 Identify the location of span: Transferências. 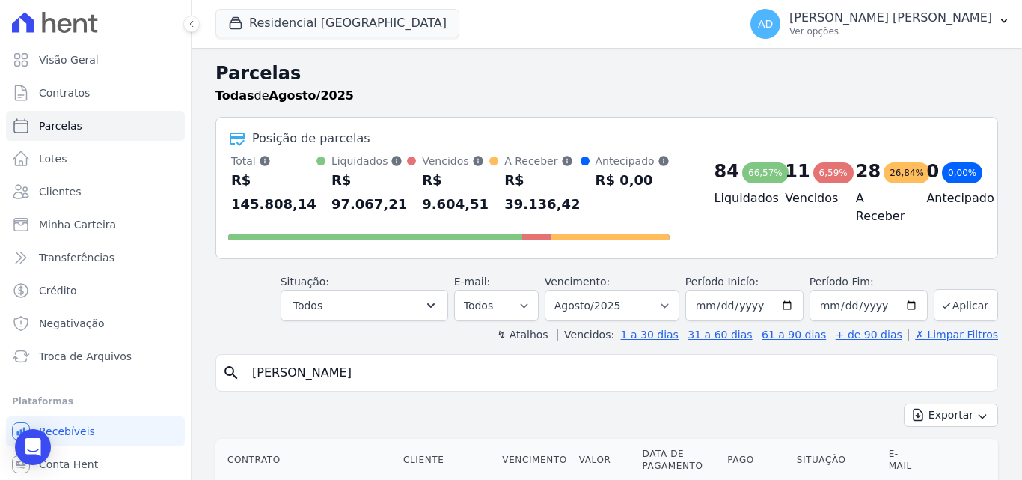
(76, 257).